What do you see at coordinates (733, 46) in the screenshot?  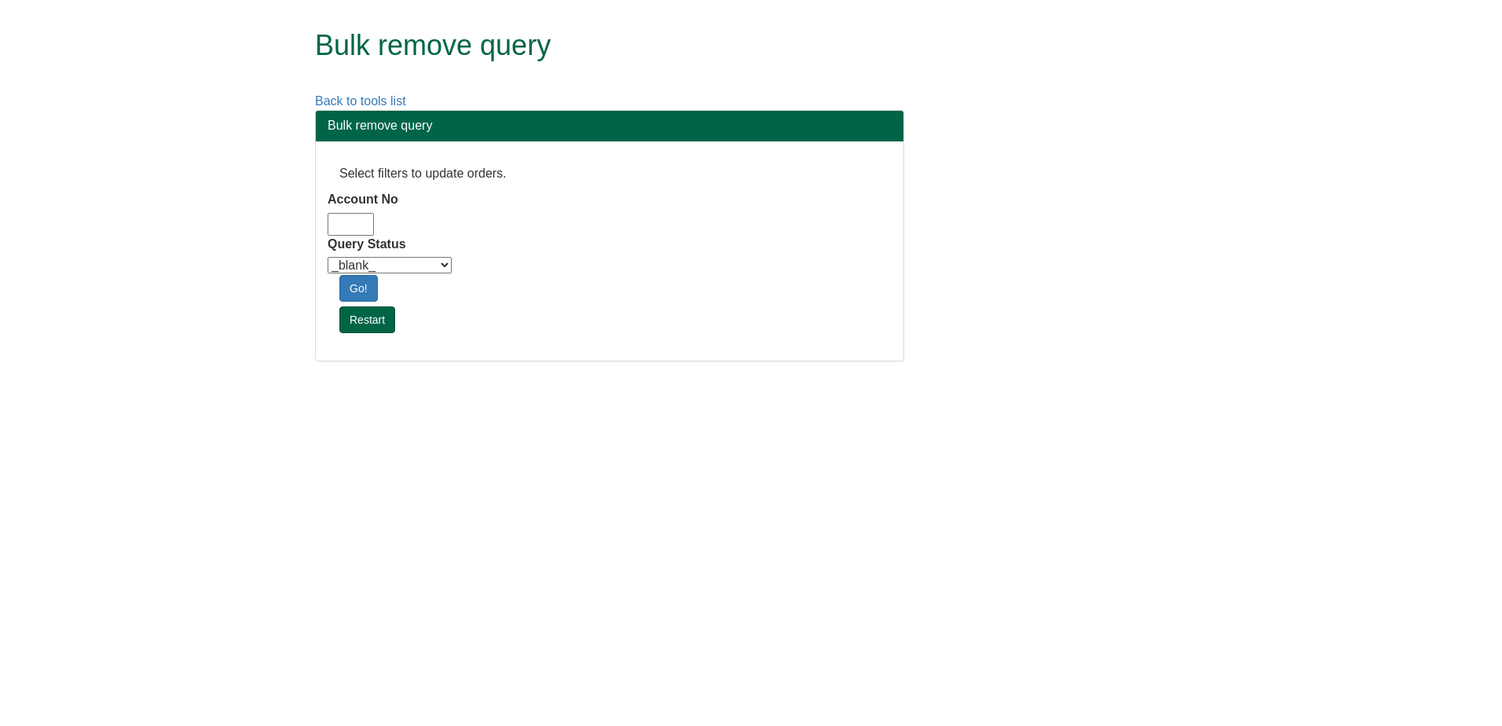 I see `h1: Bulk remove query` at bounding box center [733, 46].